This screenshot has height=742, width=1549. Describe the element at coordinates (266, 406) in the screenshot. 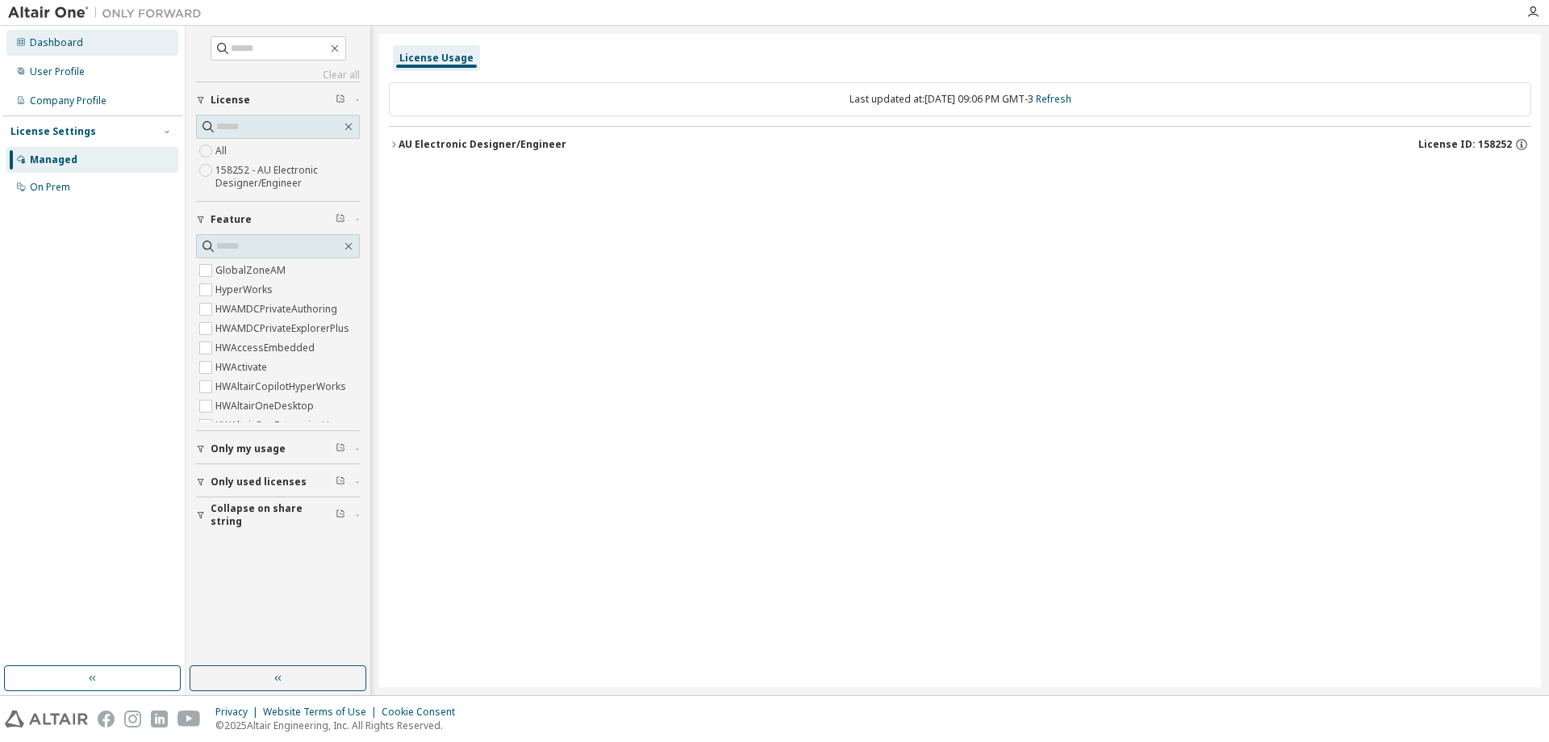

I see `label: HWAltairOneDesktop` at that location.